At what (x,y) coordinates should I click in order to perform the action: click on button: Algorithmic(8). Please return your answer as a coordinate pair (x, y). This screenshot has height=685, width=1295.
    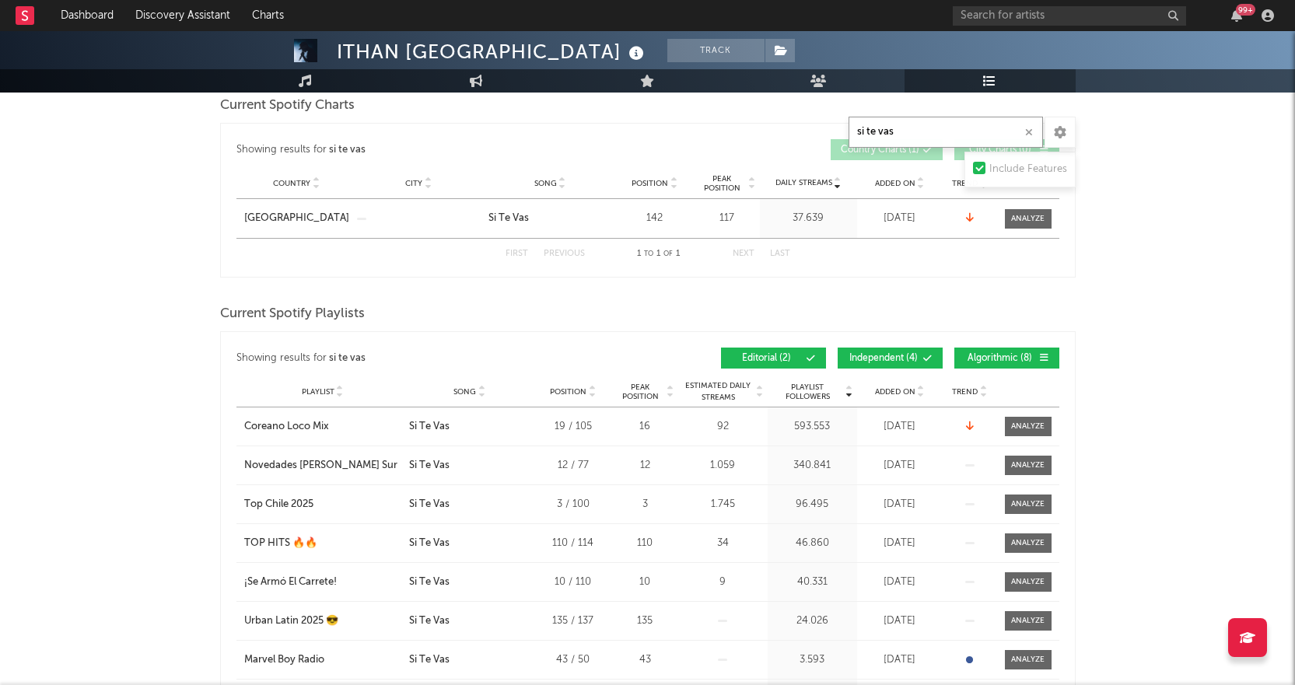
    Looking at the image, I should click on (1007, 358).